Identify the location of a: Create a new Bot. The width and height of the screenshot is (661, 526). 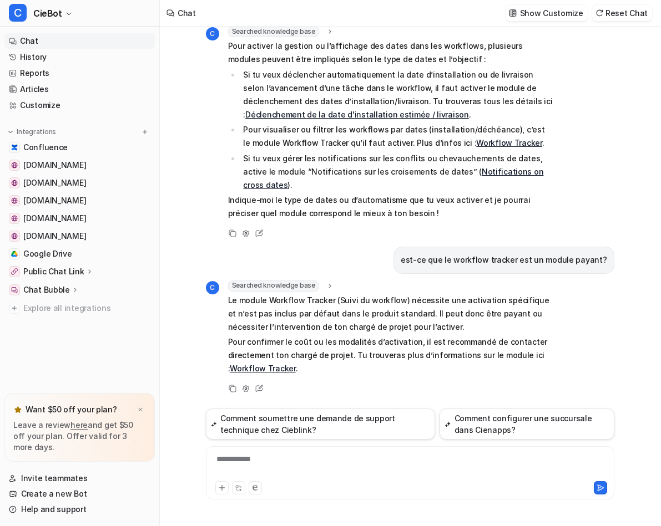
(79, 494).